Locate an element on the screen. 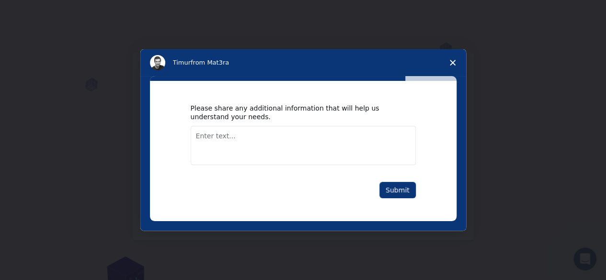 This screenshot has height=280, width=606. div: Please share any additional information that will help us understand your needs. is located at coordinates (296, 113).